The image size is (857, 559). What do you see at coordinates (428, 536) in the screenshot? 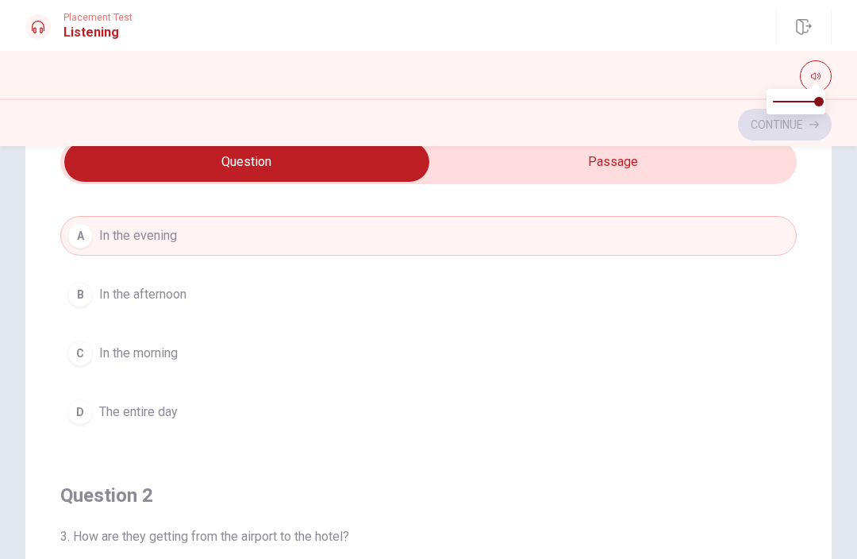
I see `span: 3. How are they getting from the airport to the hotel?` at bounding box center [428, 536].